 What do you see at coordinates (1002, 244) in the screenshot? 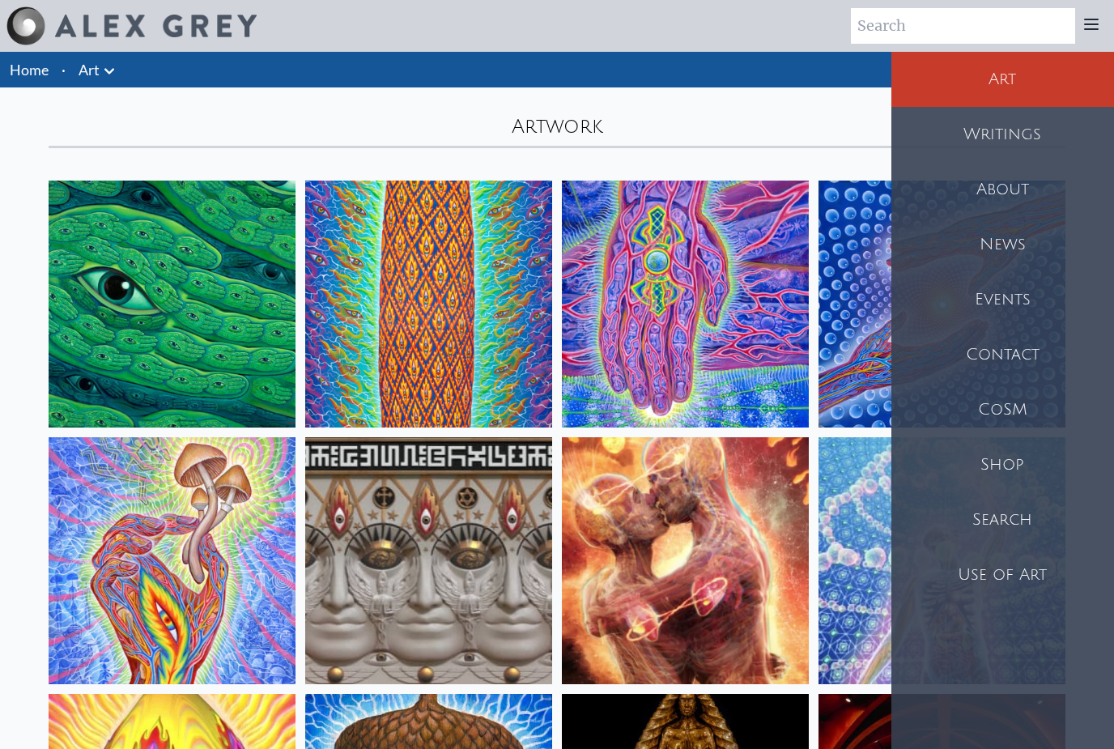
I see `a: News` at bounding box center [1002, 244].